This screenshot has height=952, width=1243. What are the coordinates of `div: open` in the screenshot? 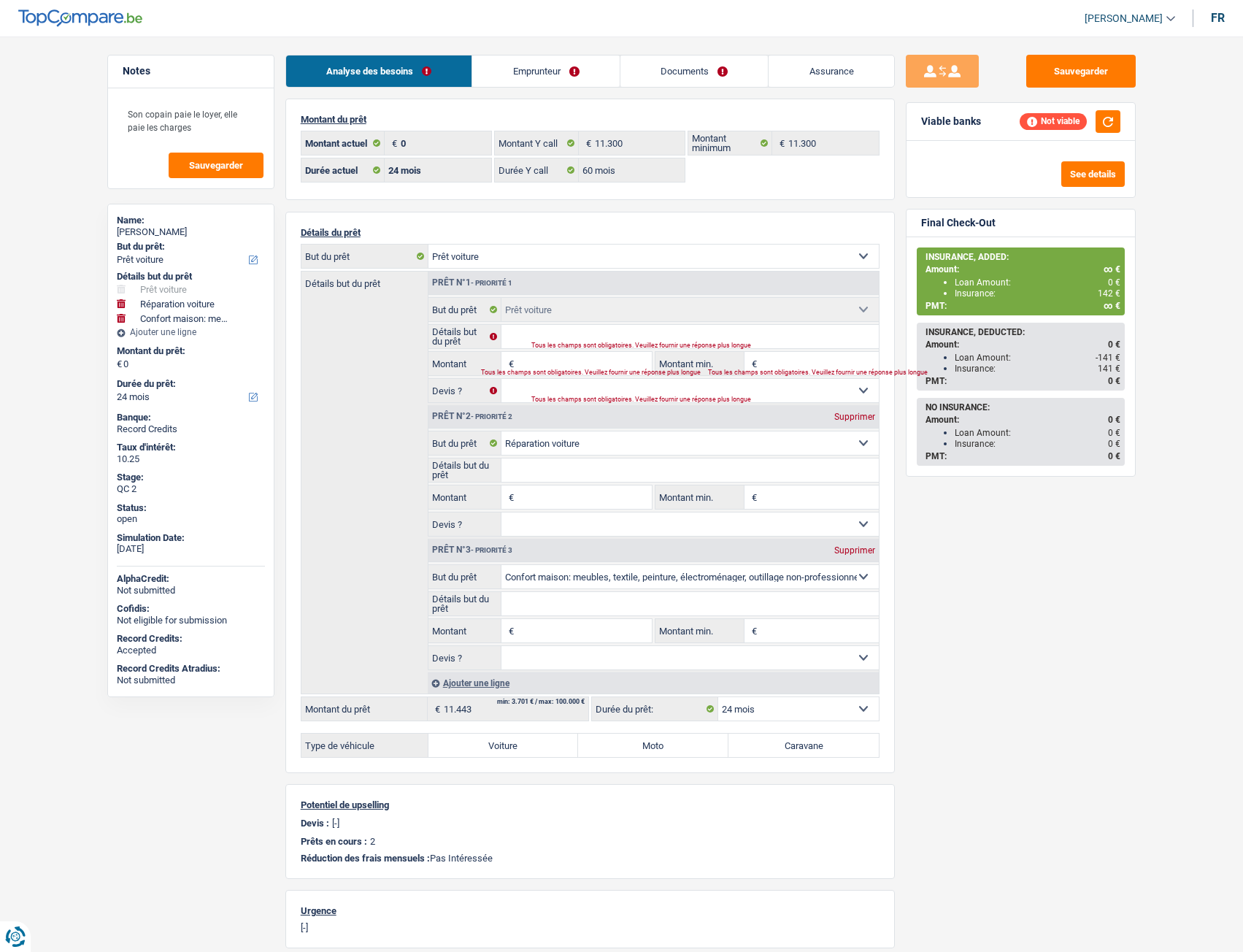 It's located at (190, 519).